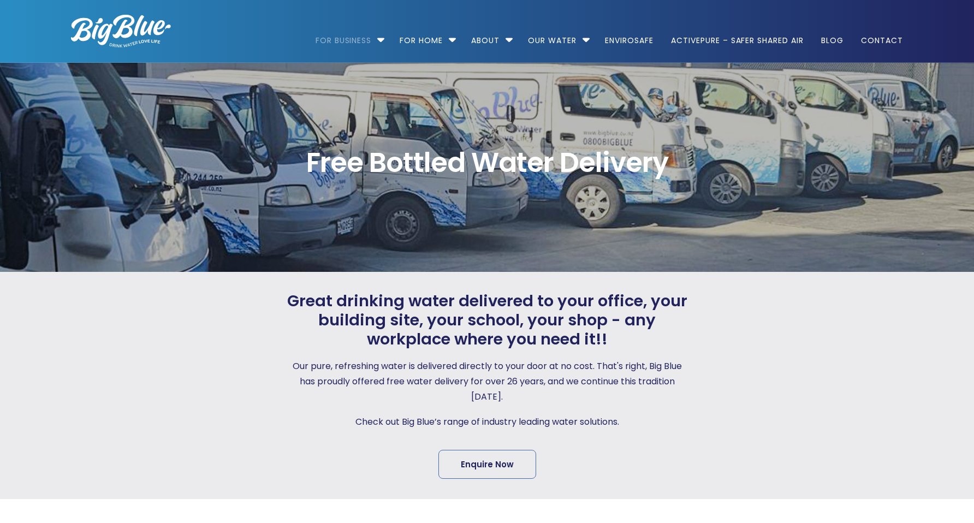 This screenshot has height=523, width=974. What do you see at coordinates (487, 464) in the screenshot?
I see `a: Enquire Now` at bounding box center [487, 464].